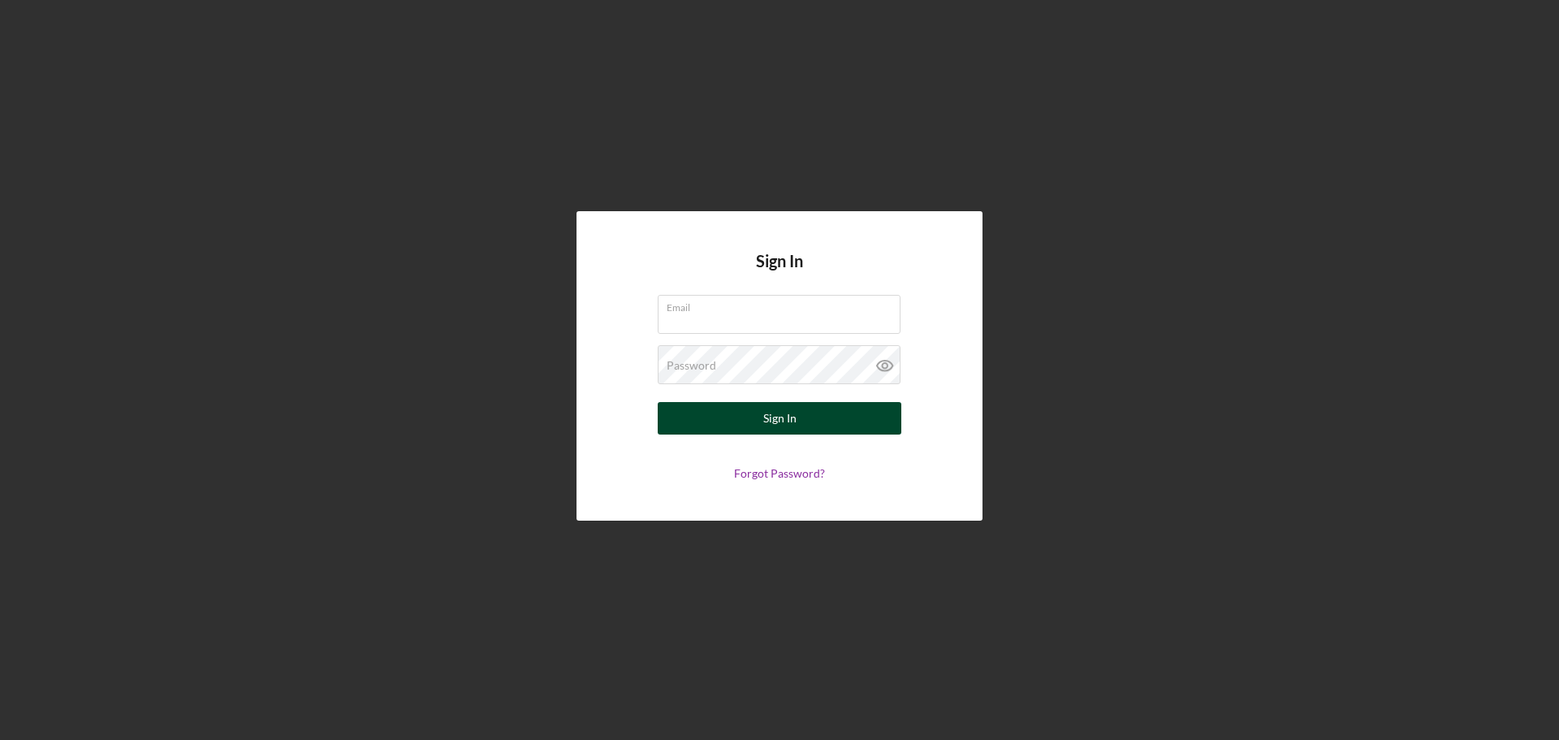 The height and width of the screenshot is (740, 1559). What do you see at coordinates (779, 273) in the screenshot?
I see `h4: Sign In` at bounding box center [779, 273].